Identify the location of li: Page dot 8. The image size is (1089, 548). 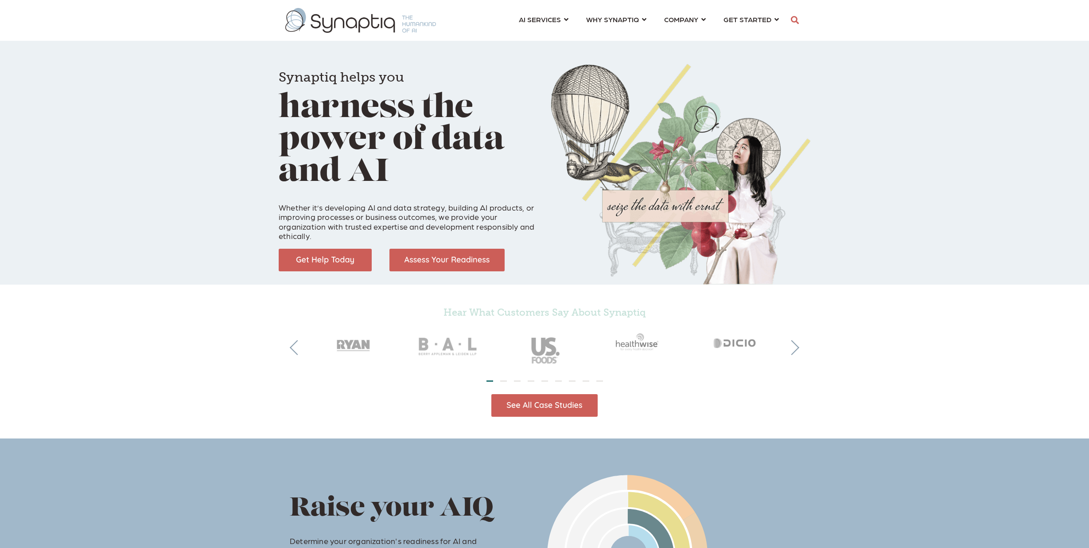
(586, 381).